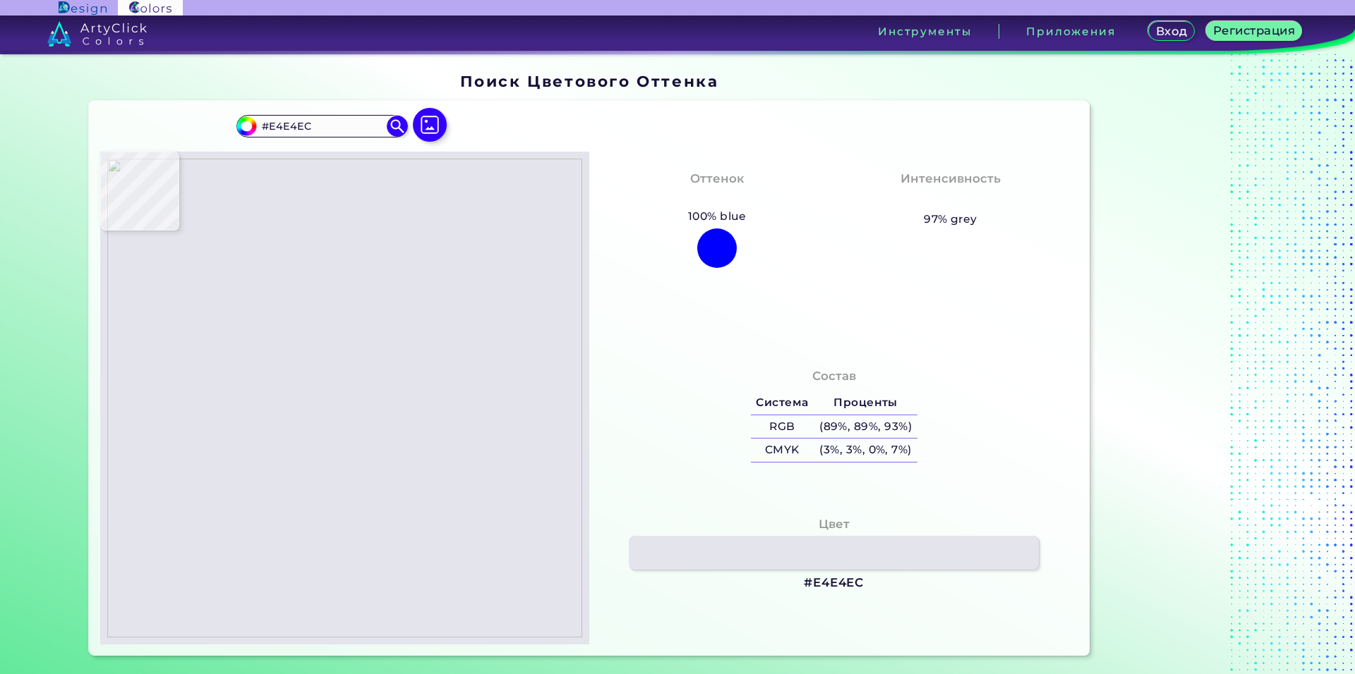  Describe the element at coordinates (1254, 30) in the screenshot. I see `ya-tr-span: Регистрация` at that location.